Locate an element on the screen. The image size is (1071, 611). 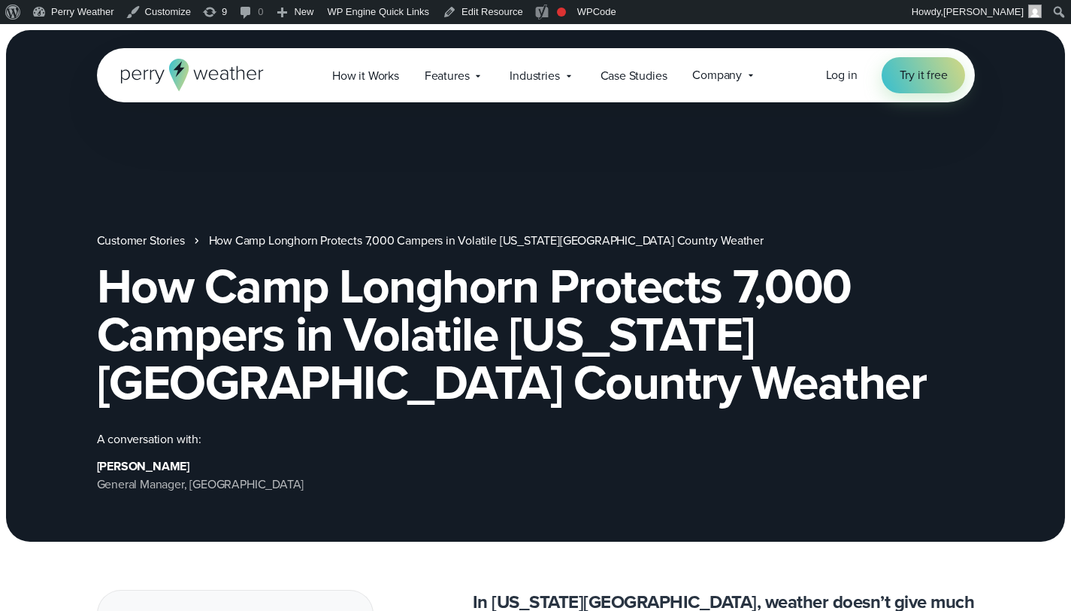
span: Features is located at coordinates (447, 76).